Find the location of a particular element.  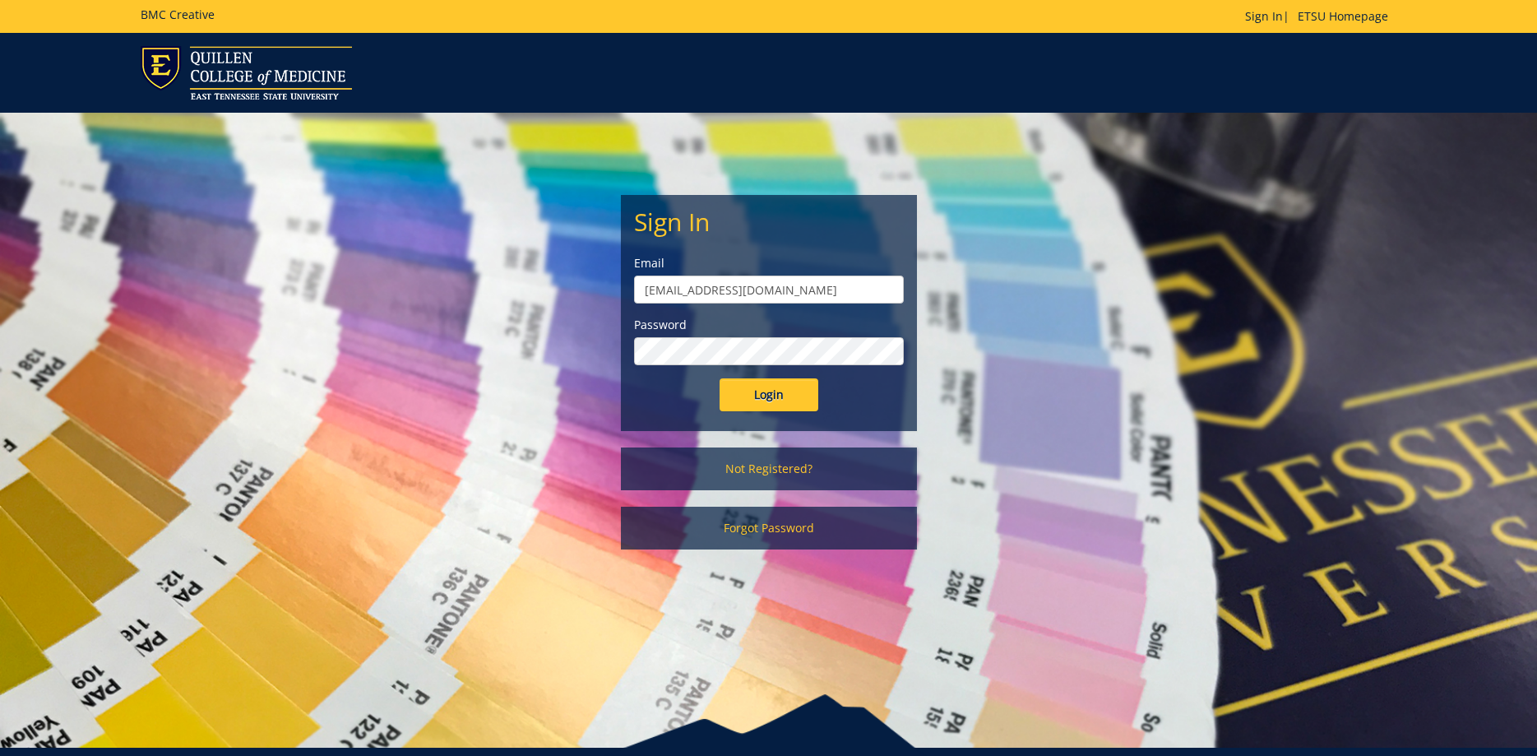

label: Password is located at coordinates (769, 325).